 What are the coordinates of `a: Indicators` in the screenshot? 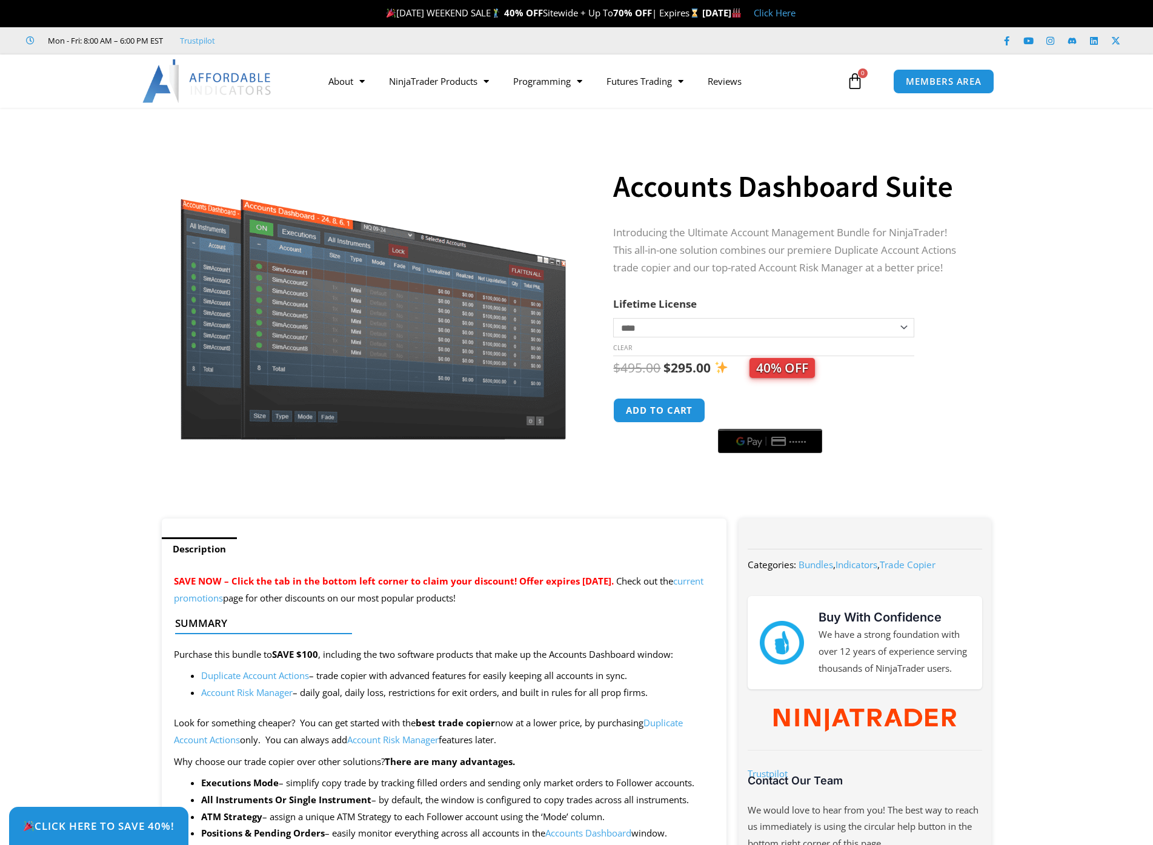 It's located at (856, 565).